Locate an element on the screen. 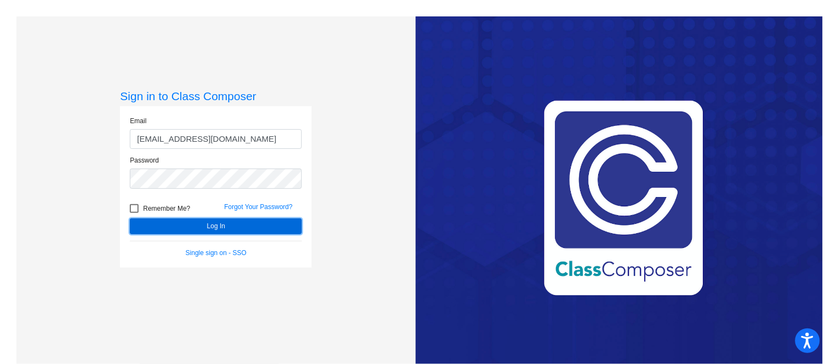 This screenshot has height=364, width=831. a: Single sign on - SSO is located at coordinates (216, 253).